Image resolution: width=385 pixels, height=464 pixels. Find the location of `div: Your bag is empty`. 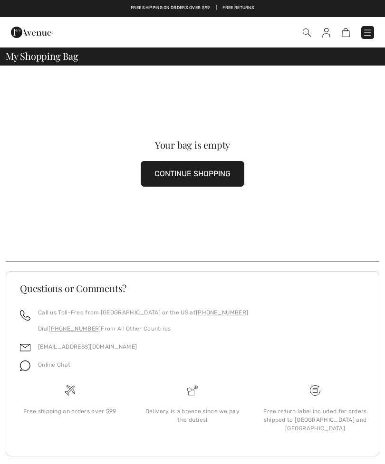

div: Your bag is empty is located at coordinates (192, 145).